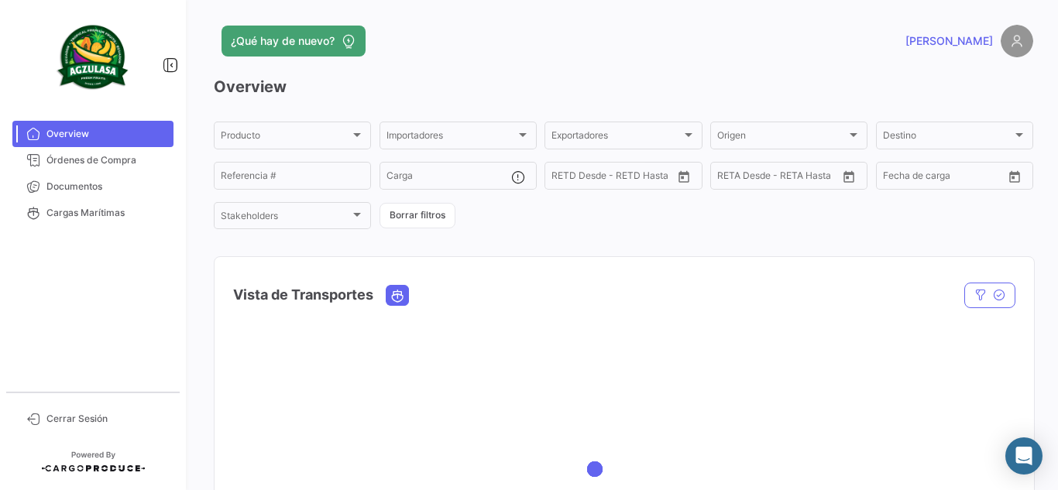 The image size is (1058, 490). What do you see at coordinates (303, 295) in the screenshot?
I see `h4: Vista de Transportes` at bounding box center [303, 295].